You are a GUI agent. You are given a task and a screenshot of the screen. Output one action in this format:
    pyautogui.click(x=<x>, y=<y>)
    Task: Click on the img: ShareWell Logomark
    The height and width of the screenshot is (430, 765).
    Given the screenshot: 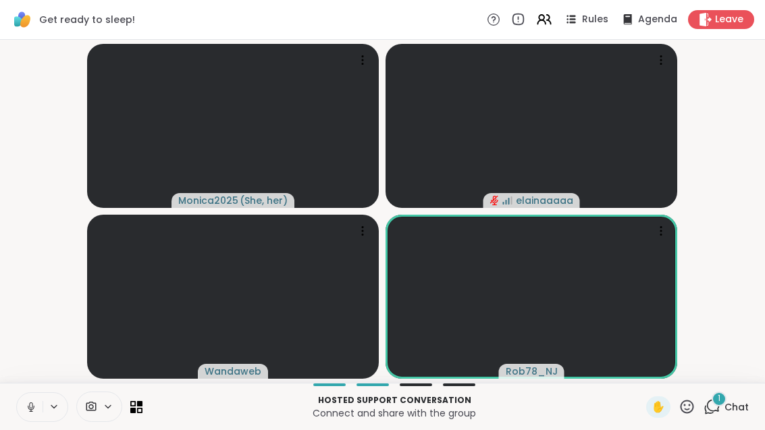 What is the action you would take?
    pyautogui.click(x=22, y=20)
    